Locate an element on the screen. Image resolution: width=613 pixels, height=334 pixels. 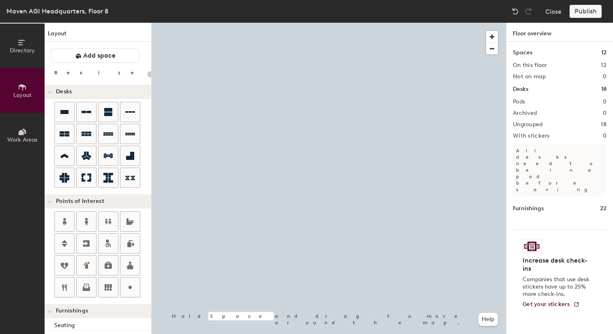
a: Get your stickers is located at coordinates (551, 304).